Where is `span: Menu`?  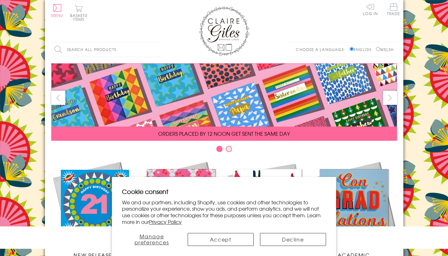 span: Menu is located at coordinates (57, 15).